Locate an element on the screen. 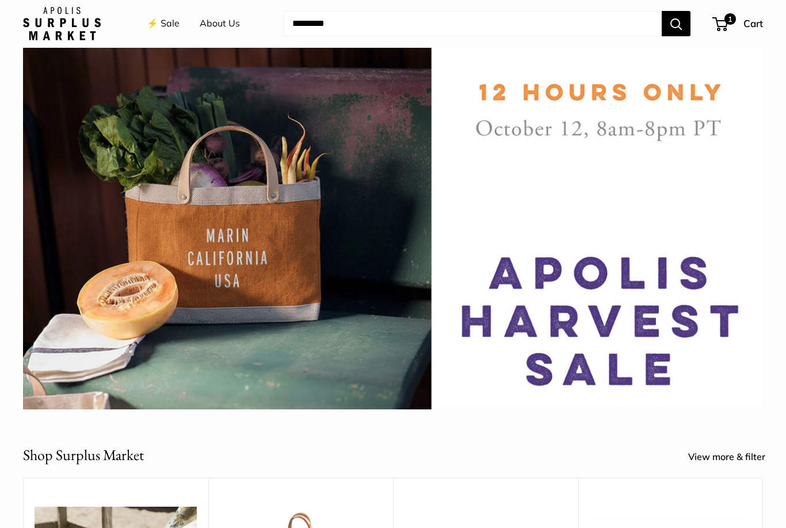  a: ⚡️ Sale is located at coordinates (163, 24).